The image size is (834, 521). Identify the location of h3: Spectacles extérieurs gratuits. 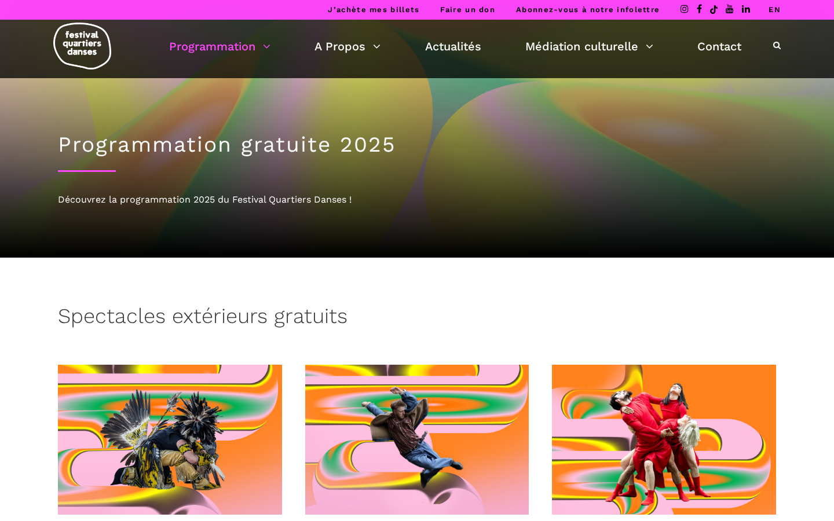
(203, 318).